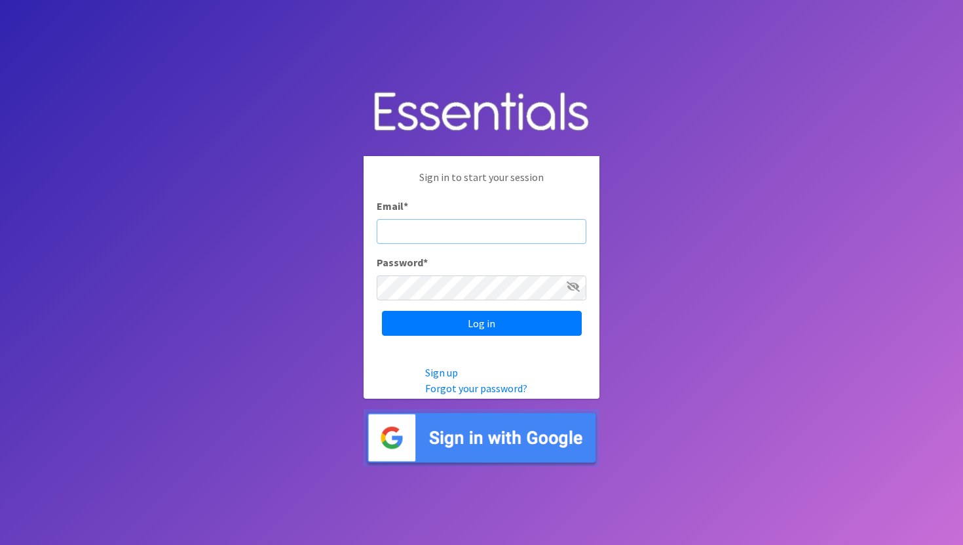  Describe the element at coordinates (482, 323) in the screenshot. I see `input: Log in` at that location.